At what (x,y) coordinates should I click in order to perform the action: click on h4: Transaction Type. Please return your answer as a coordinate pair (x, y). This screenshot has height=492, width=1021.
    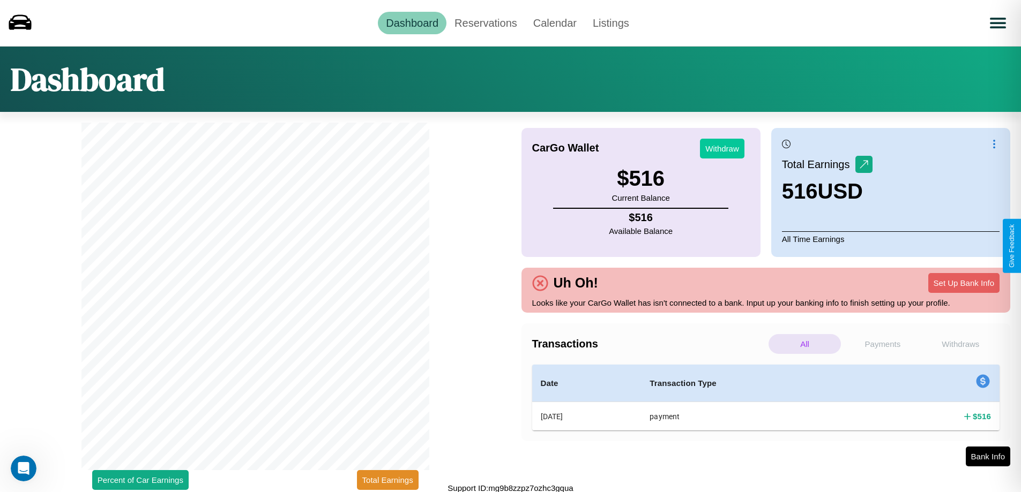
    Looking at the image, I should click on (757, 384).